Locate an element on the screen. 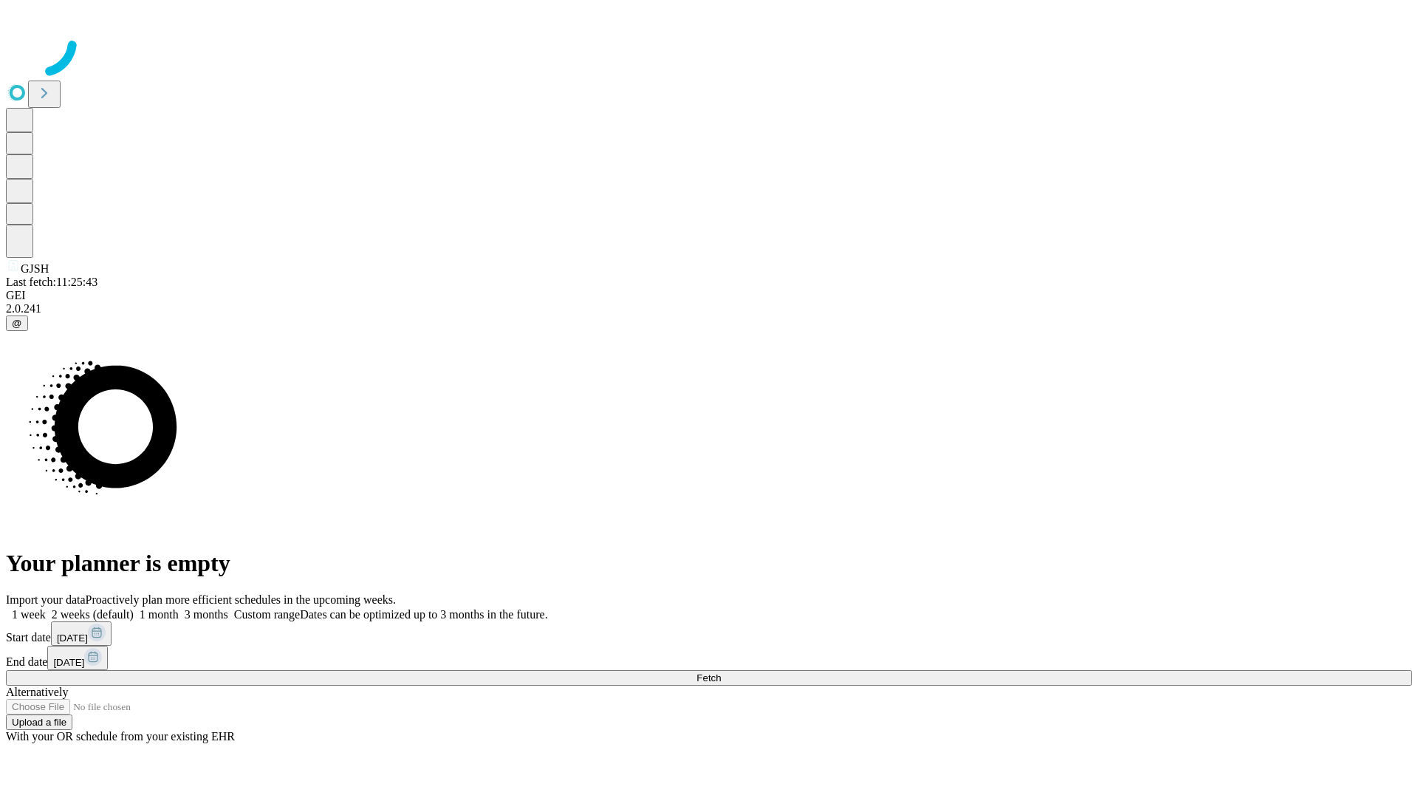 This screenshot has width=1418, height=798. h1: Your planner is empty is located at coordinates (709, 563).